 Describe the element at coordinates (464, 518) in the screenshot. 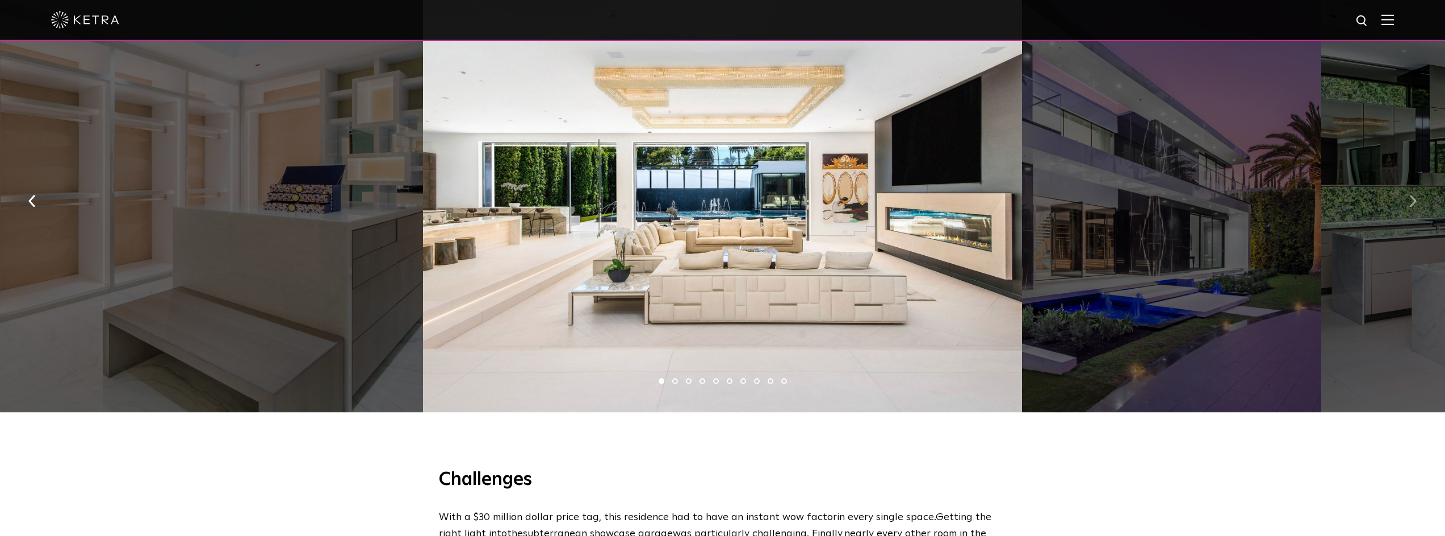

I see `span: With a $30` at that location.